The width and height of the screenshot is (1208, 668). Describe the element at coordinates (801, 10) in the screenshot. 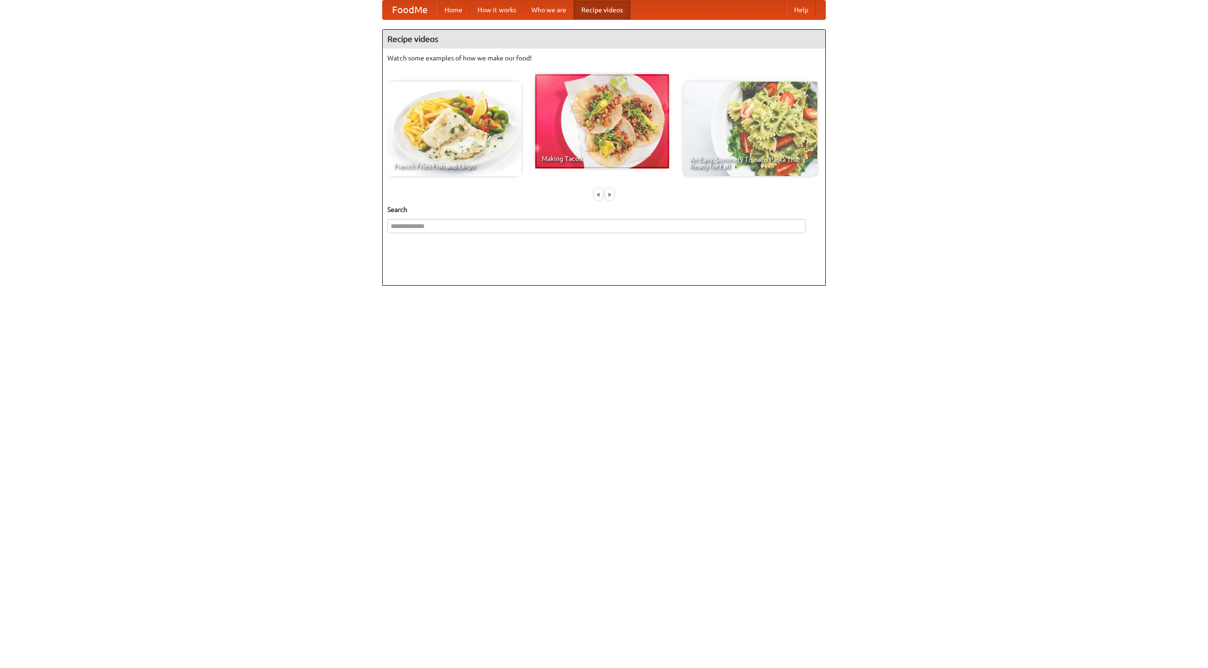

I see `a: Help` at that location.